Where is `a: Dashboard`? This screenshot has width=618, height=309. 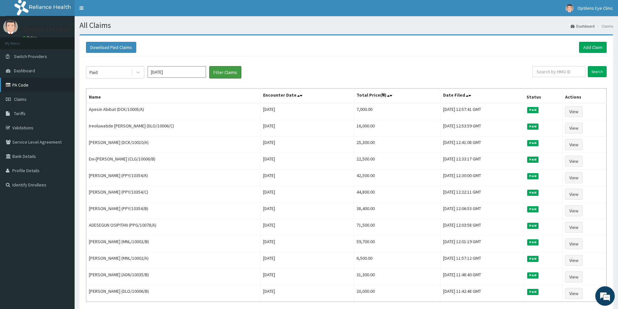
a: Dashboard is located at coordinates (583, 26).